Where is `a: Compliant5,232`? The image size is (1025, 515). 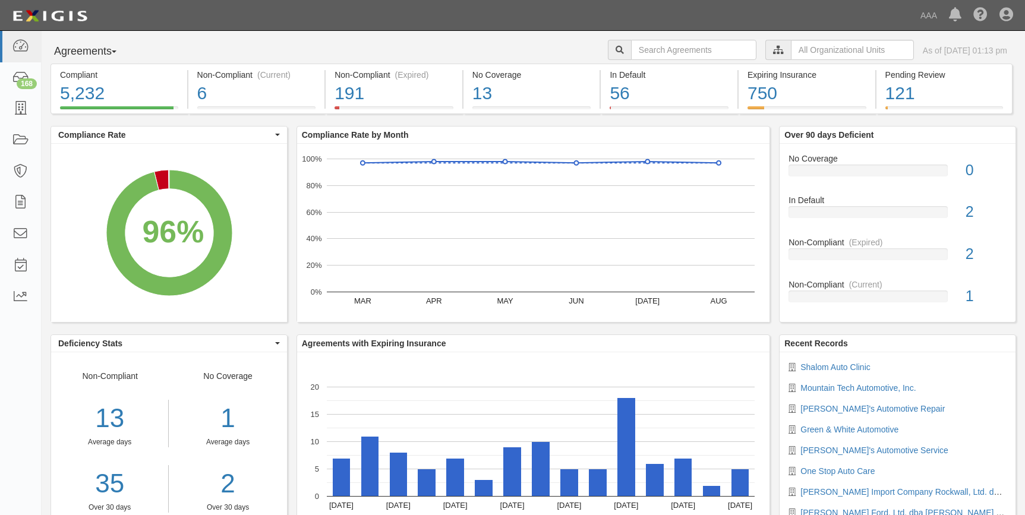
a: Compliant5,232 is located at coordinates (119, 111).